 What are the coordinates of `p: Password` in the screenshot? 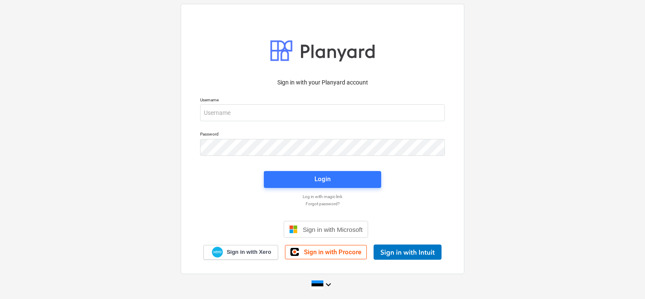 It's located at (323, 135).